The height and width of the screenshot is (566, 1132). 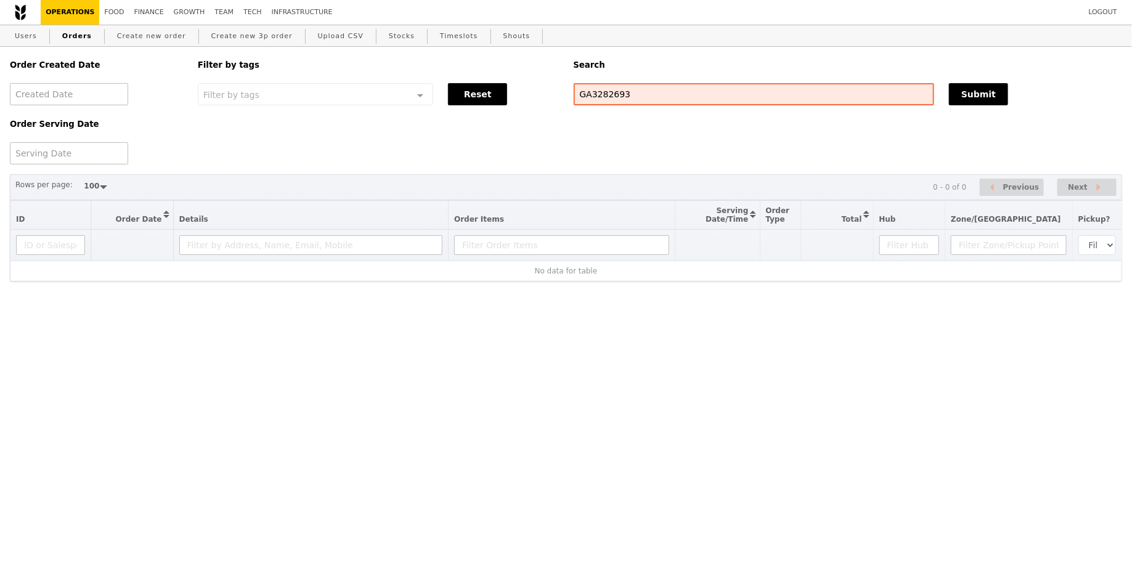 I want to click on input: Created Date, so click(x=69, y=94).